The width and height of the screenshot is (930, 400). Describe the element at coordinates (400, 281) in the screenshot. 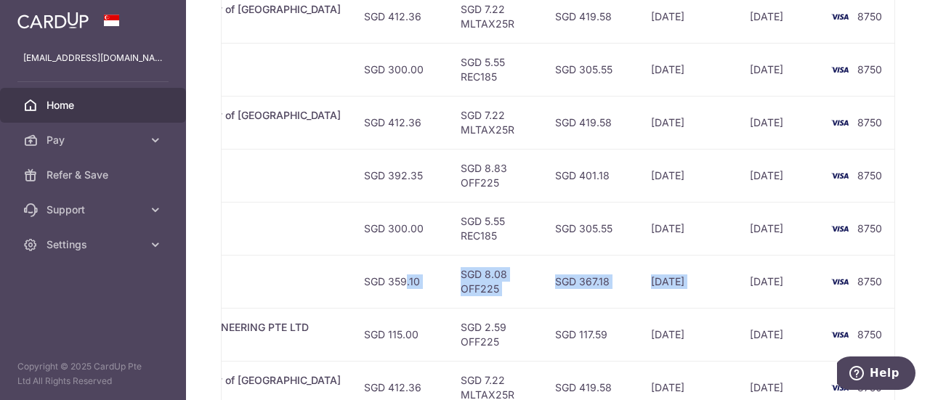

I see `td: SGD 359.10` at that location.